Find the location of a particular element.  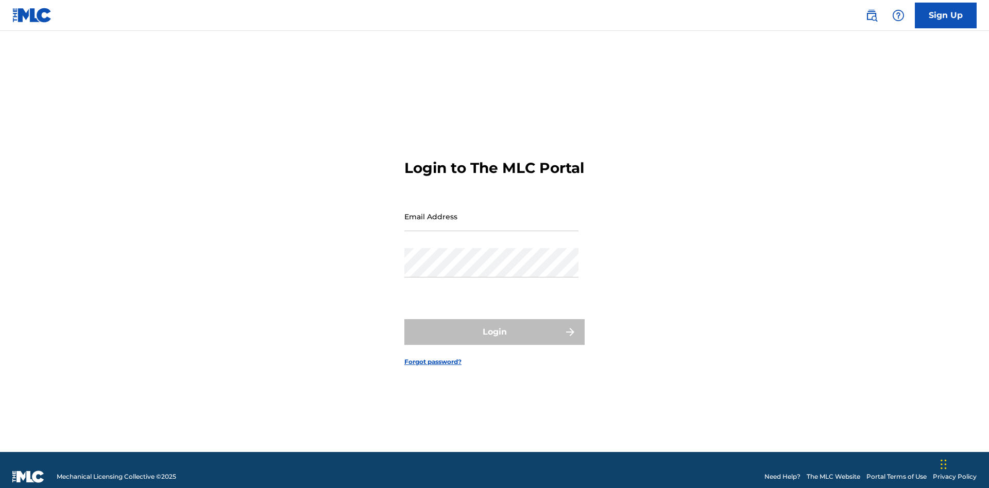

span: Mechanical Licensing Collective © 2025 is located at coordinates (116, 477).